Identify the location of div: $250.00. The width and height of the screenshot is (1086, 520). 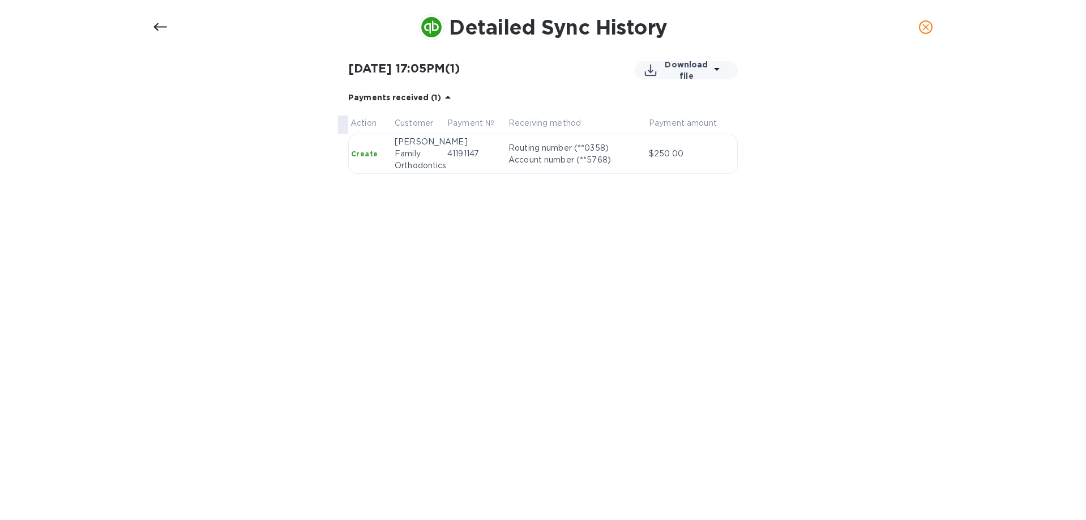
(692, 153).